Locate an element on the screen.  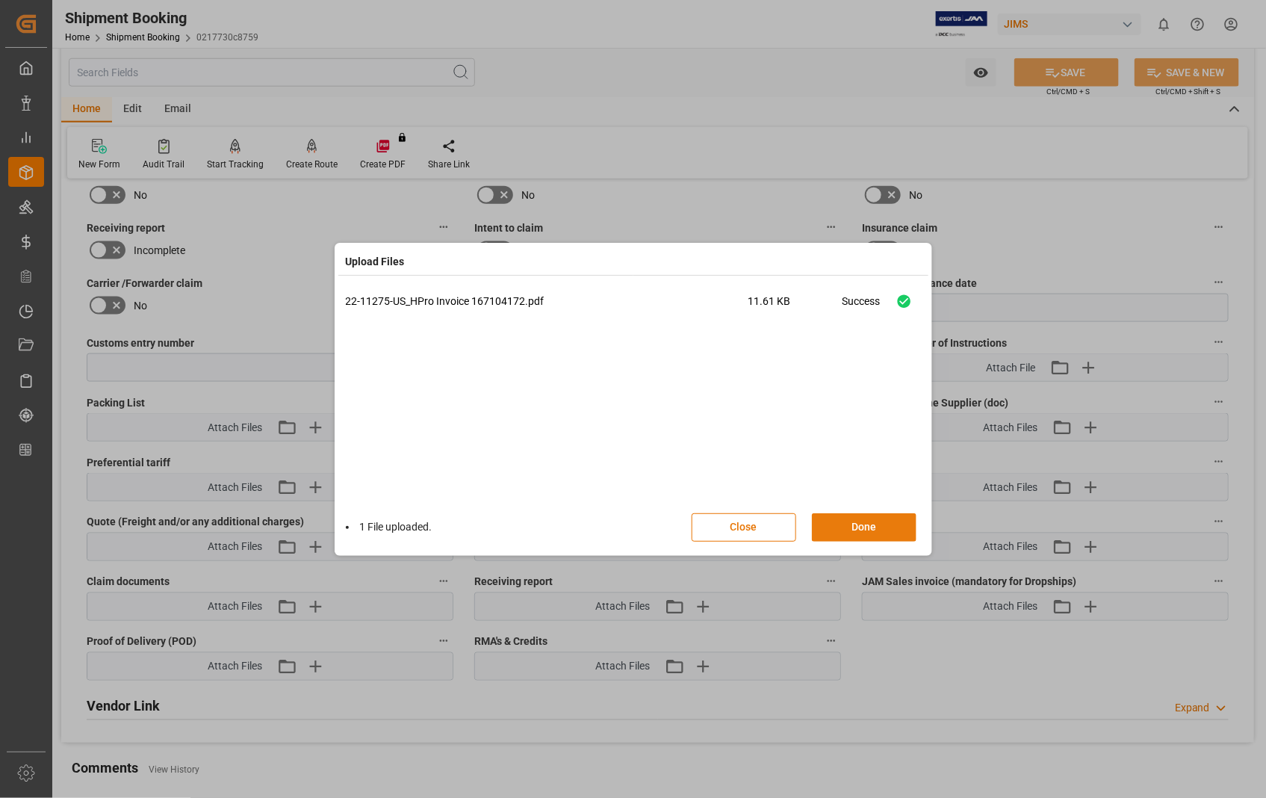
span: 11.61 KB is located at coordinates (795, 306).